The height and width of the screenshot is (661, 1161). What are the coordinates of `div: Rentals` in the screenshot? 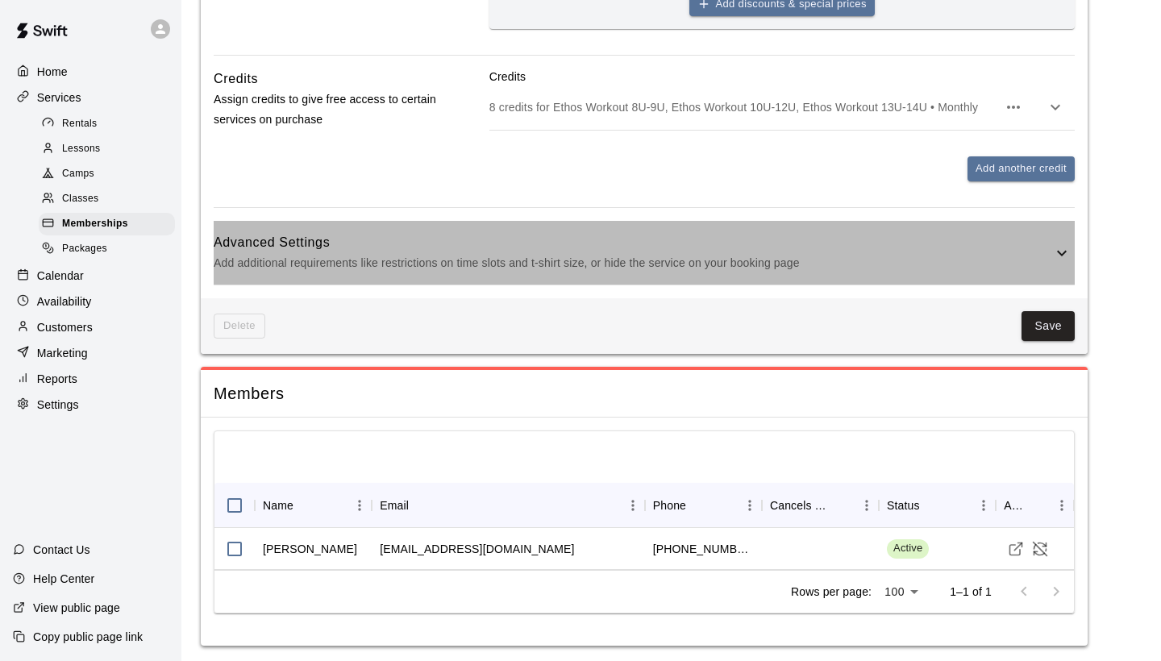 It's located at (106, 124).